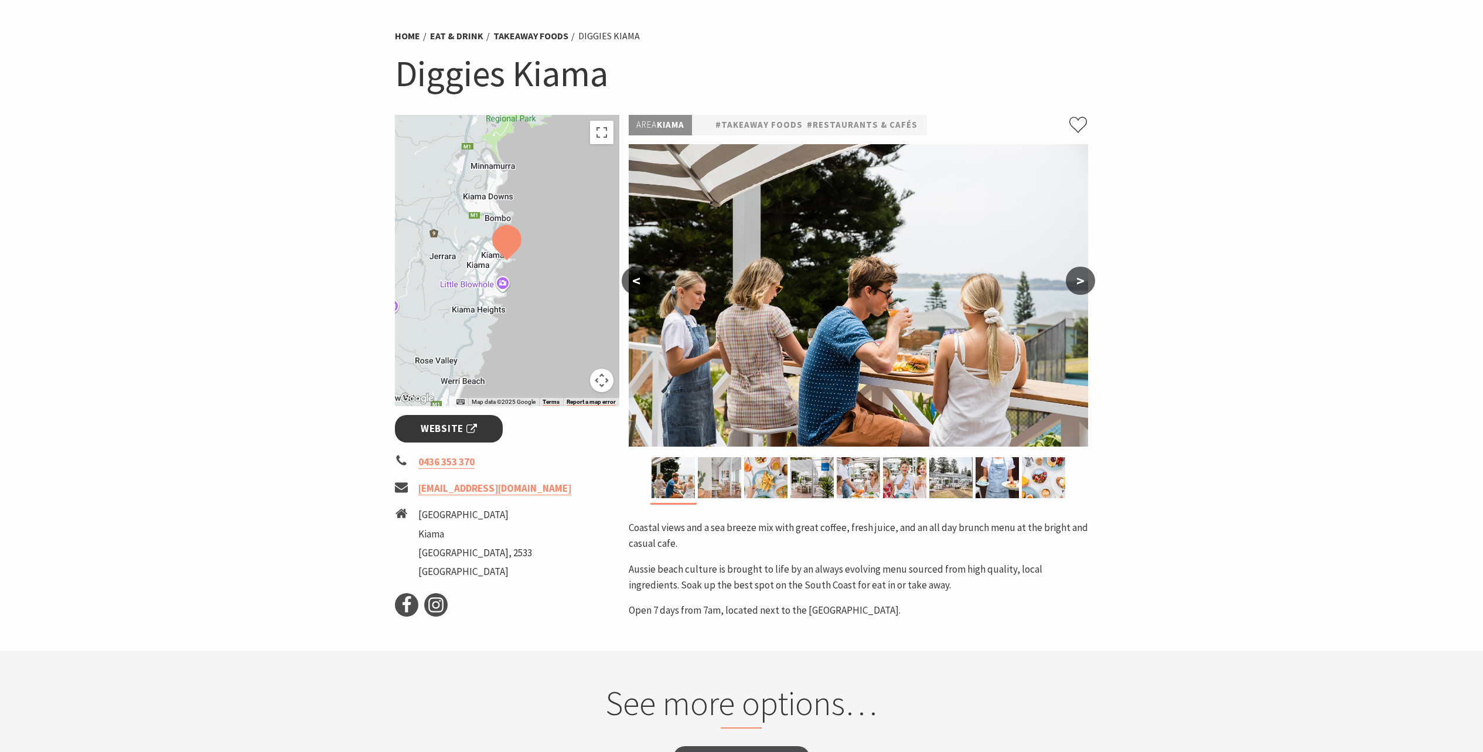  What do you see at coordinates (461, 402) in the screenshot?
I see `button: Keyboard shortcuts` at bounding box center [461, 402].